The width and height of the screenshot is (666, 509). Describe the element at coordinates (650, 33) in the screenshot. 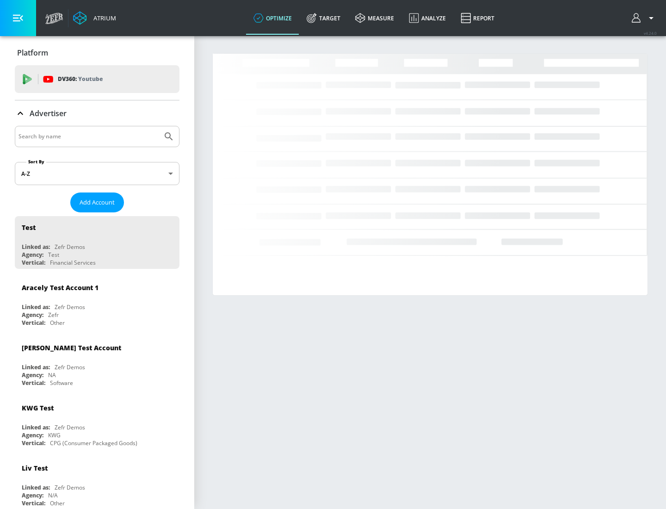

I see `span: v 4.24.0` at that location.